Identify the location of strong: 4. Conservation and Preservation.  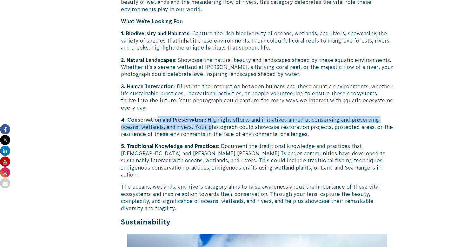
(163, 120).